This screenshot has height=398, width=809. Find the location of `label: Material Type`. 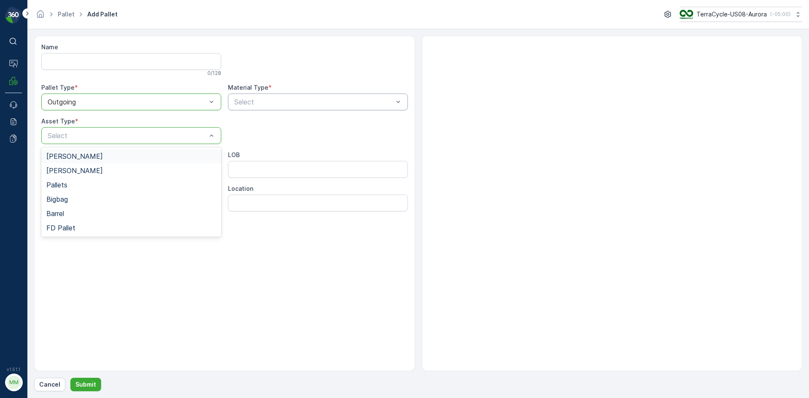

label: Material Type is located at coordinates (248, 87).